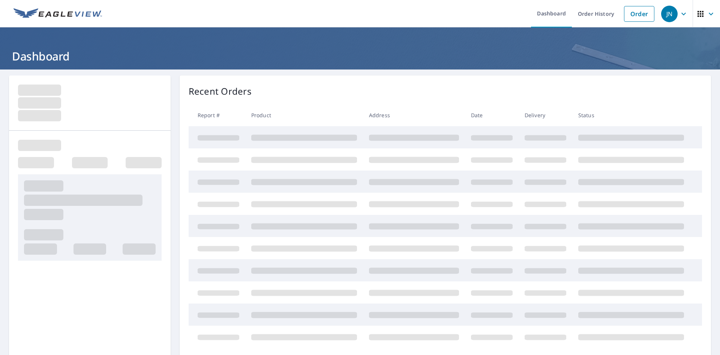 The image size is (720, 355). What do you see at coordinates (492, 115) in the screenshot?
I see `th: Date` at bounding box center [492, 115].